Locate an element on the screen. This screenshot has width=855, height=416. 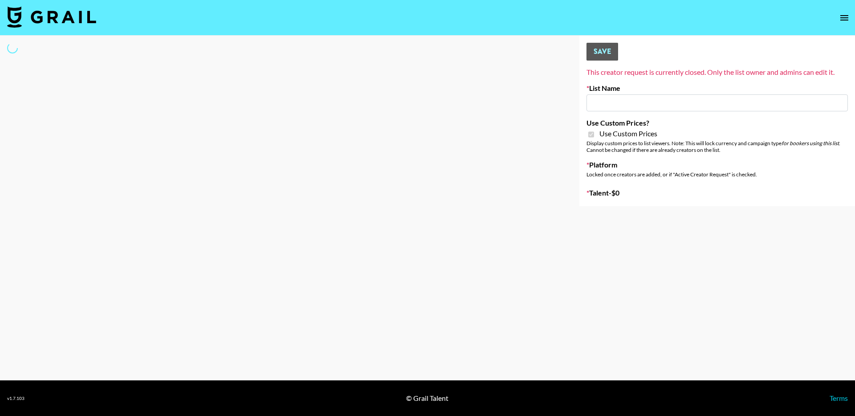
label: Talent - $ 0 is located at coordinates (717, 193).